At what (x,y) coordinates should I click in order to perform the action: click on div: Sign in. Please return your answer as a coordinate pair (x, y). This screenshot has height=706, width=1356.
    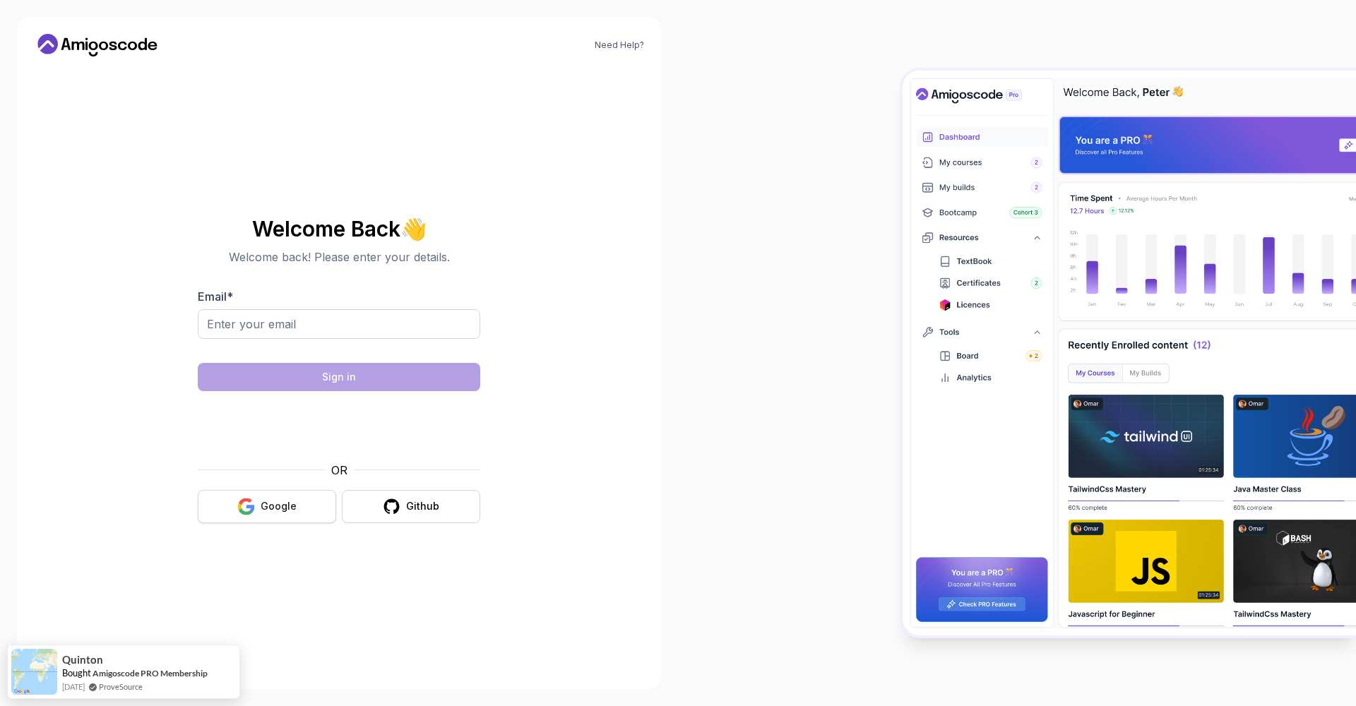
    Looking at the image, I should click on (339, 377).